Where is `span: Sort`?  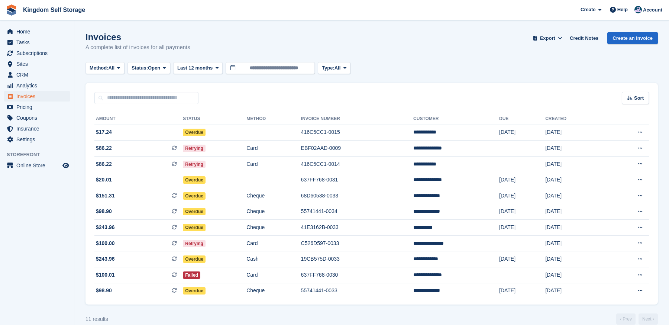
span: Sort is located at coordinates (639, 98).